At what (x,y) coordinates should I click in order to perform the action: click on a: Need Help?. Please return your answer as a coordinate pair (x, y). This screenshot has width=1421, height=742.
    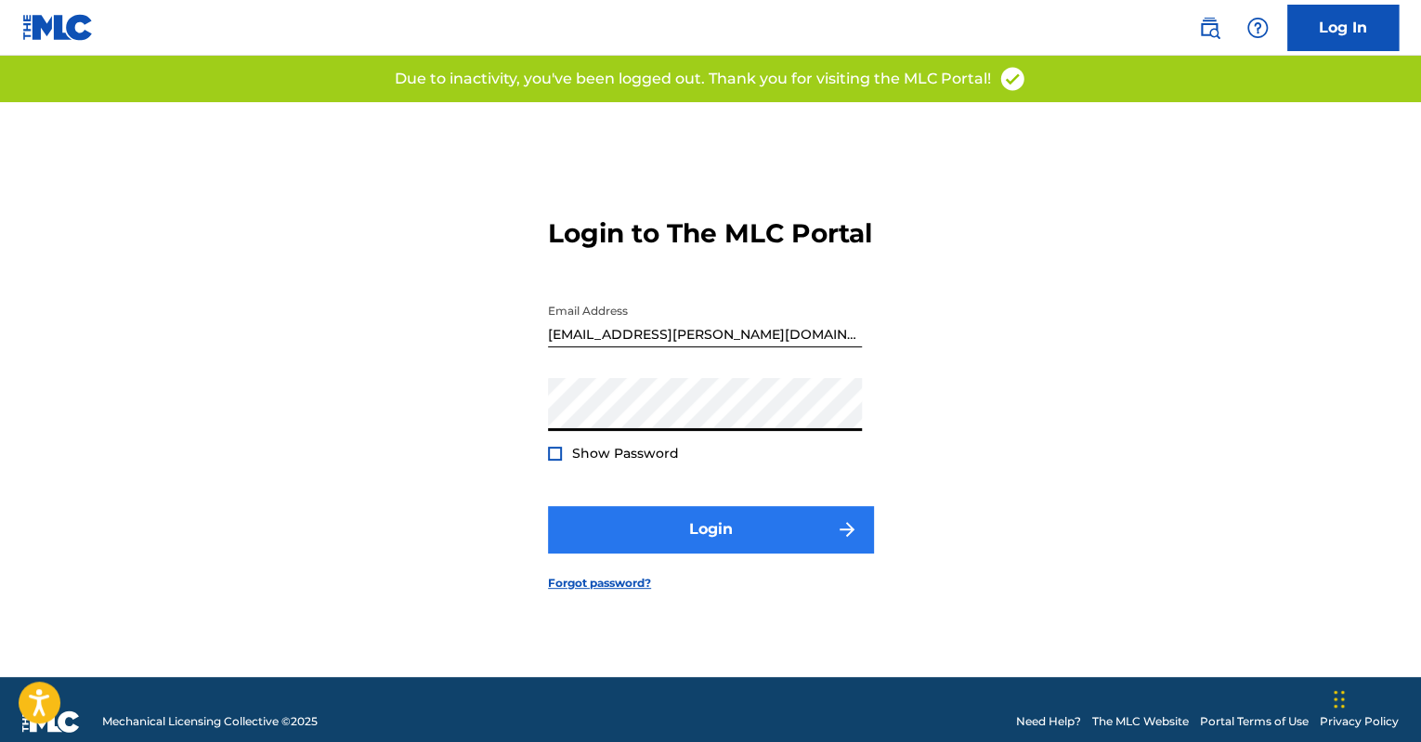
    Looking at the image, I should click on (1049, 722).